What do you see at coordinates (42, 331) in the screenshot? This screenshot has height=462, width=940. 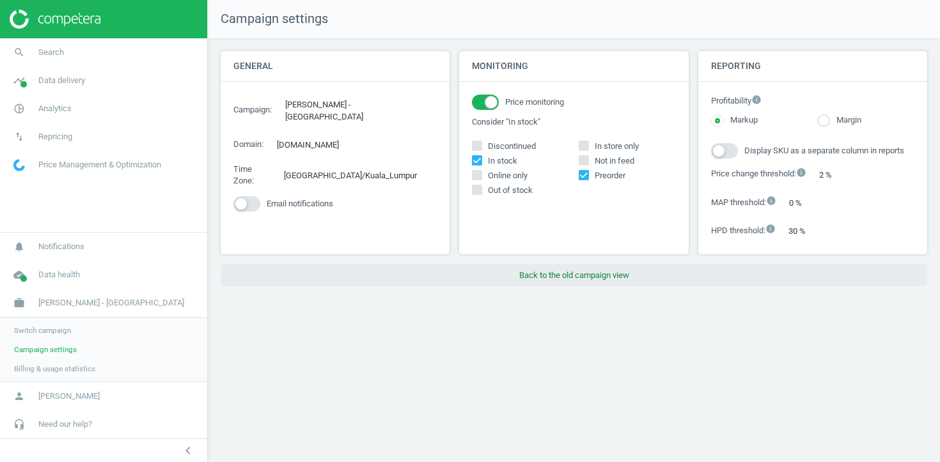 I see `span: Switch campaign` at bounding box center [42, 331].